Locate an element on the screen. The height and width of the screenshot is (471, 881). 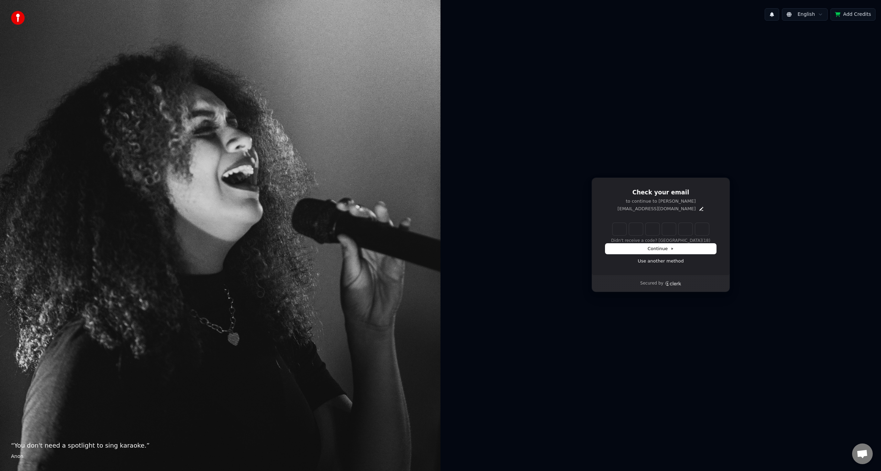
a: Clerk logo is located at coordinates (673, 284).